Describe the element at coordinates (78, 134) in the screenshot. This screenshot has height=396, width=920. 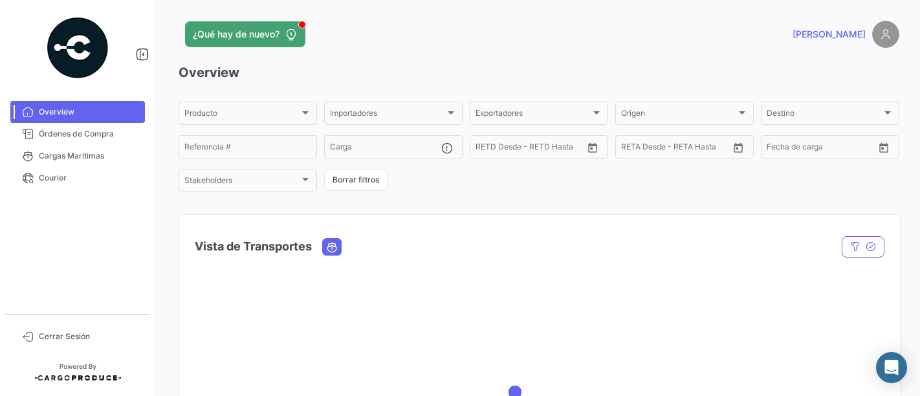
I see `a: Órdenes de Compra` at that location.